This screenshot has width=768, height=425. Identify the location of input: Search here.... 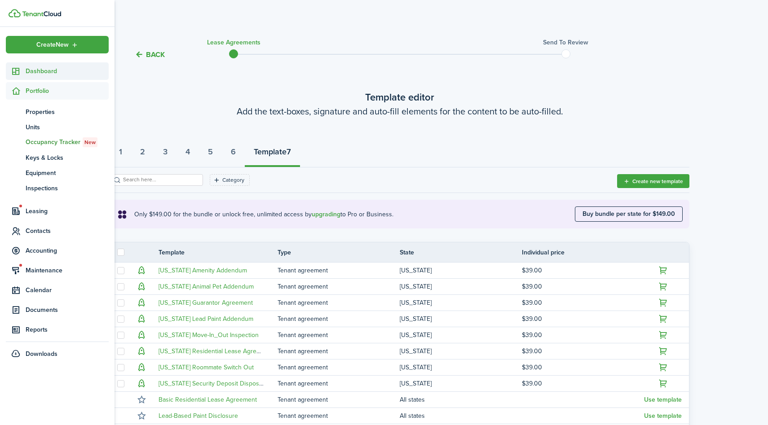
(160, 180).